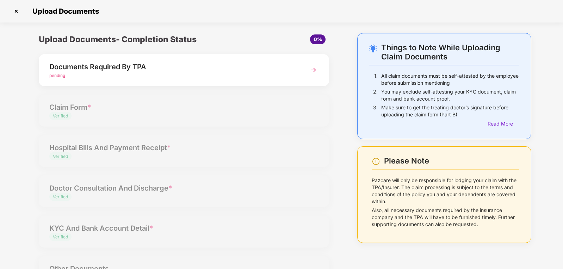 The height and width of the screenshot is (269, 563). What do you see at coordinates (451, 161) in the screenshot?
I see `div: Please Note` at bounding box center [451, 161].